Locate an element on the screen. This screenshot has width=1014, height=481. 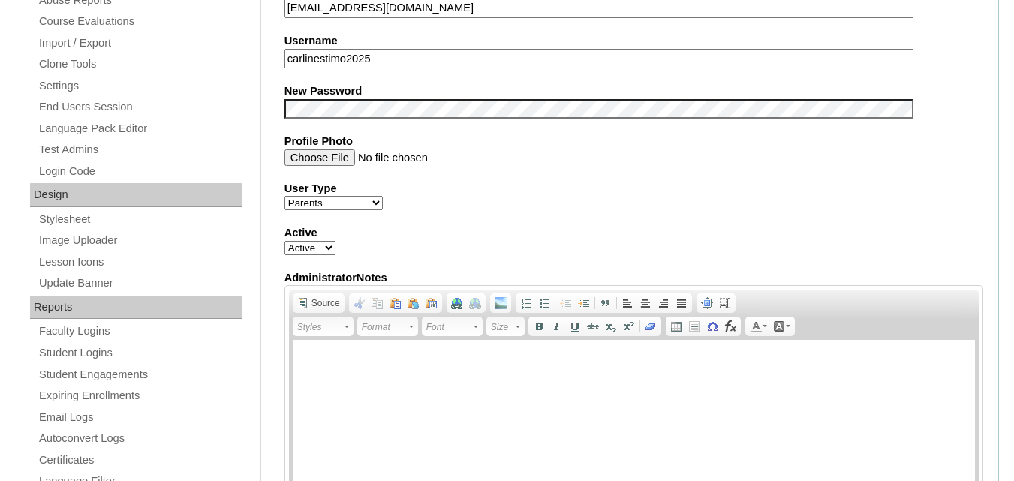
a: Unlink is located at coordinates (475, 303).